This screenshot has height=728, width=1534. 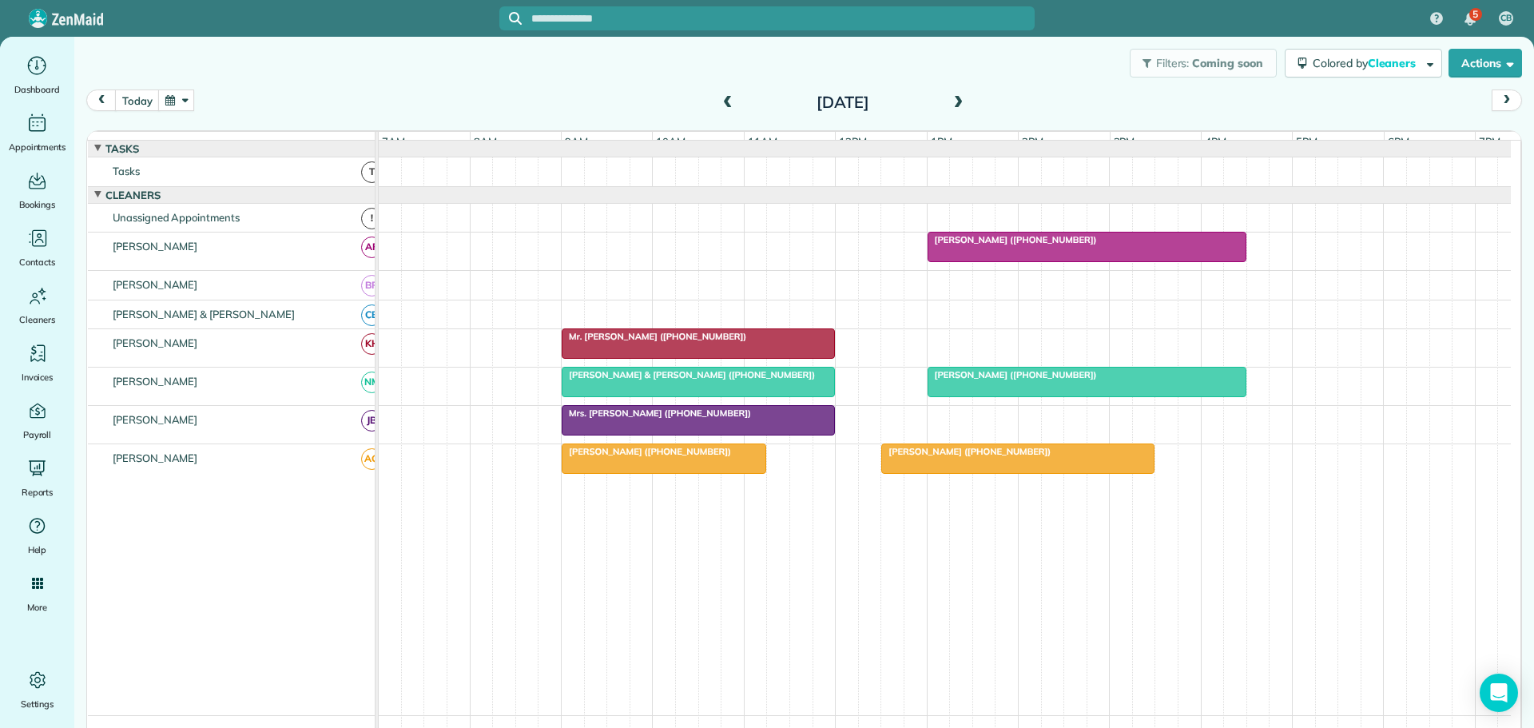 I want to click on a: Settings, so click(x=37, y=690).